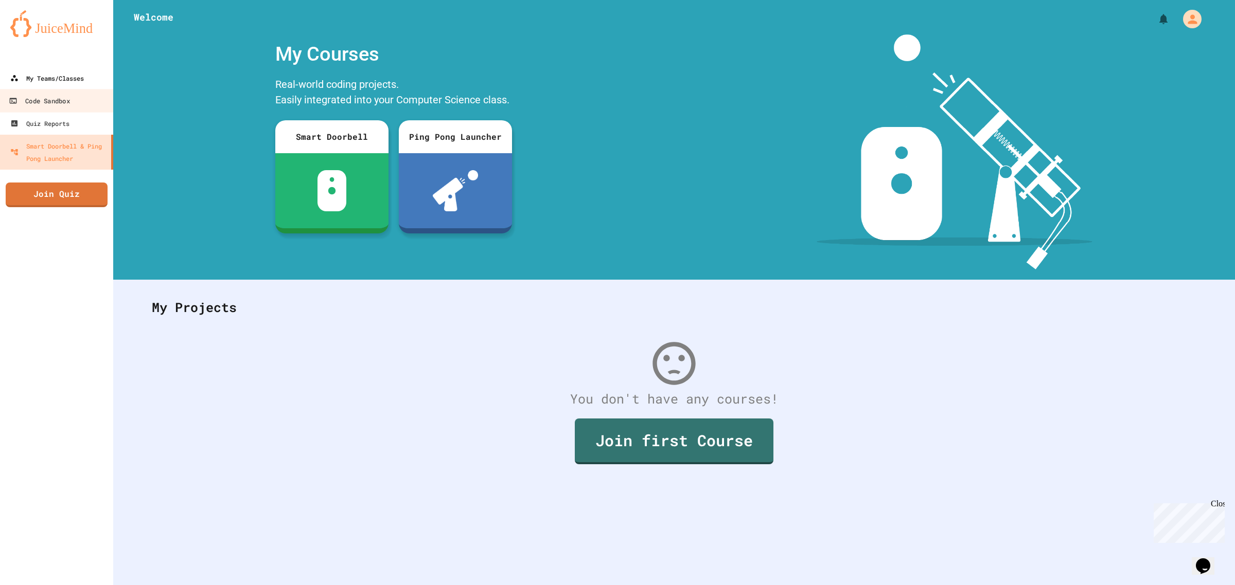  Describe the element at coordinates (674, 399) in the screenshot. I see `div: You don't have any courses!` at that location.